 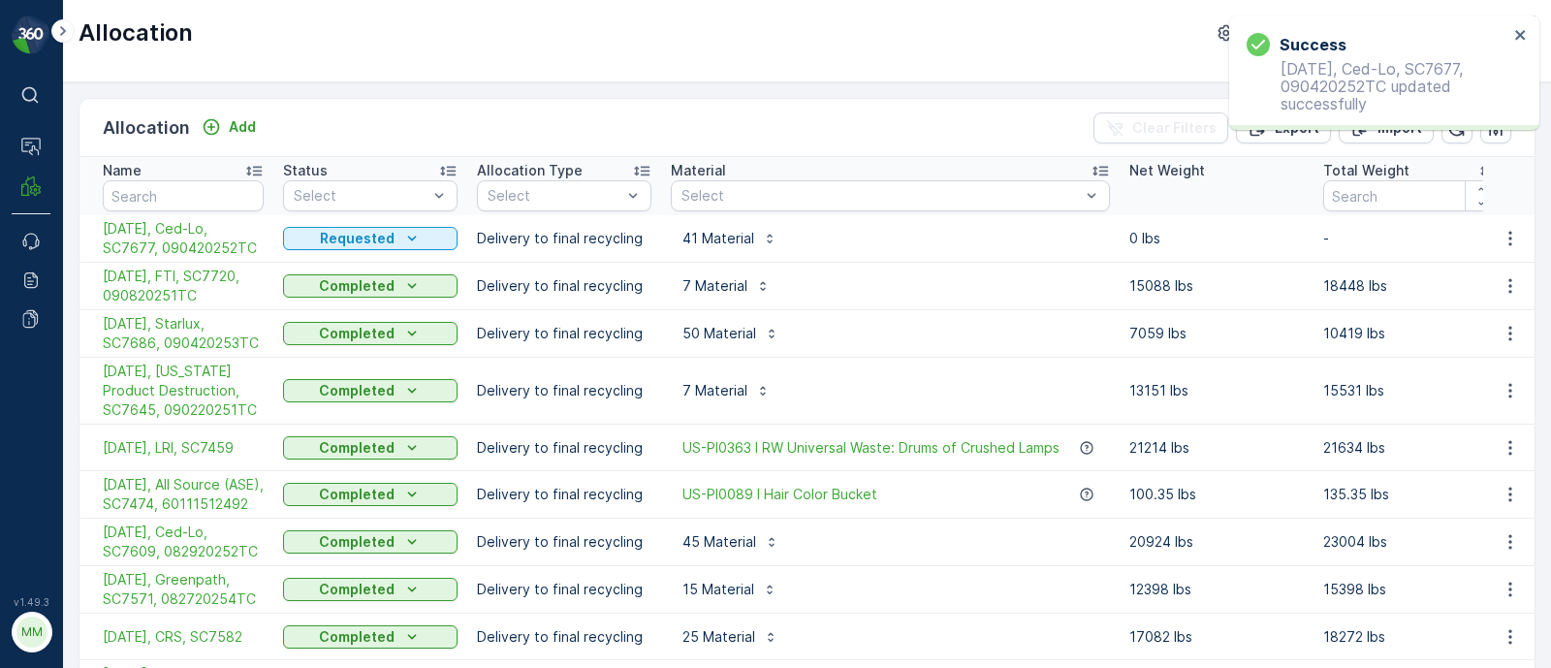 I want to click on p: 23004 lbs, so click(x=1411, y=542).